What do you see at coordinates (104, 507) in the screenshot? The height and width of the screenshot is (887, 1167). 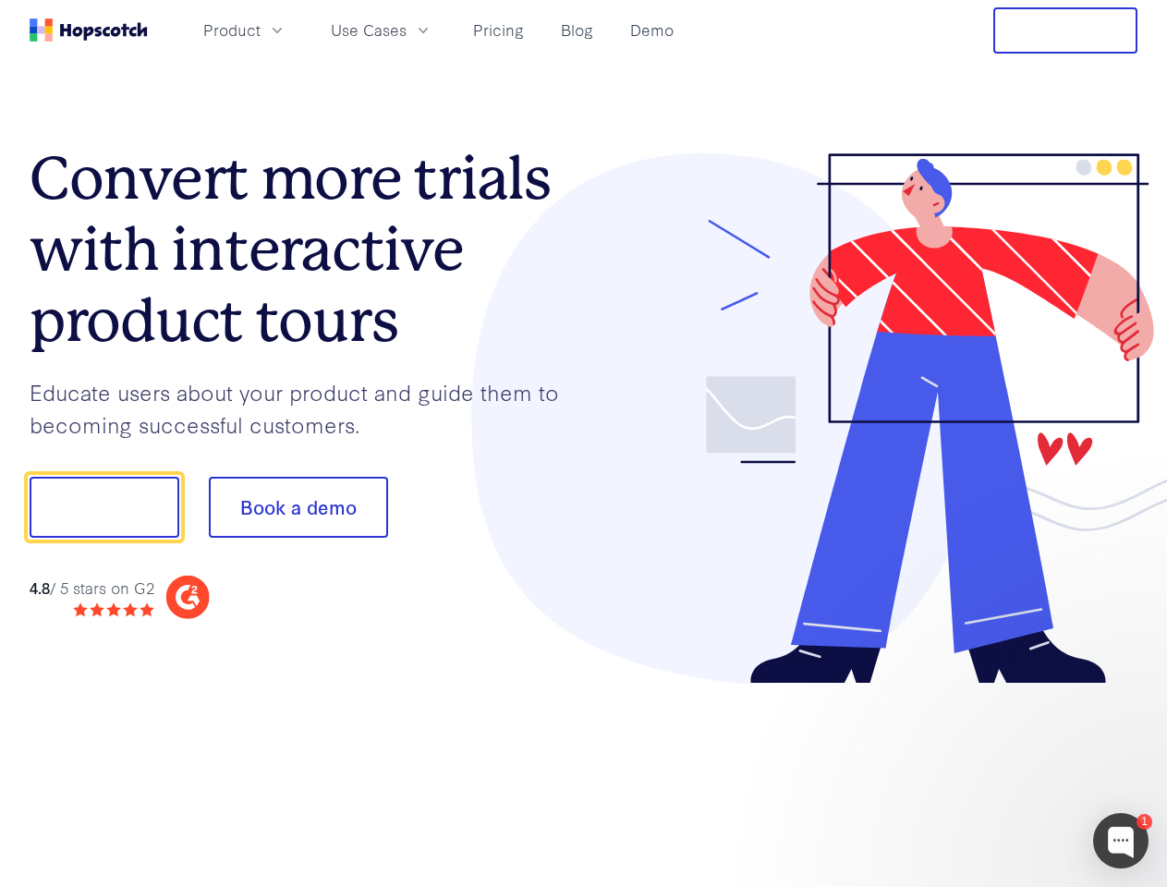 I see `button: Show me!` at bounding box center [104, 507].